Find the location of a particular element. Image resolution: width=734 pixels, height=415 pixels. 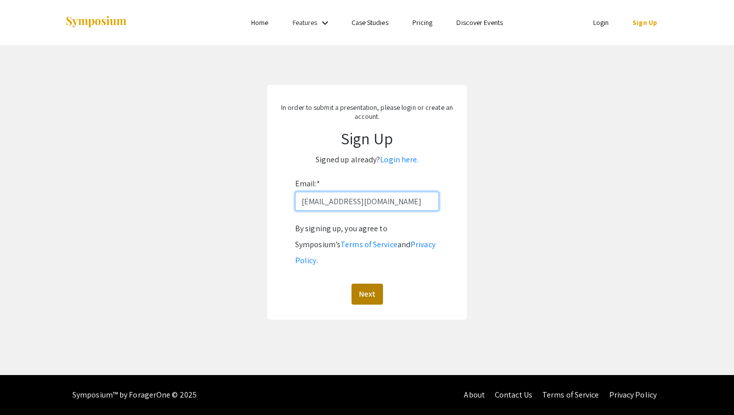

div: Symposium™ by ForagerOne © 2025 is located at coordinates (134, 395).